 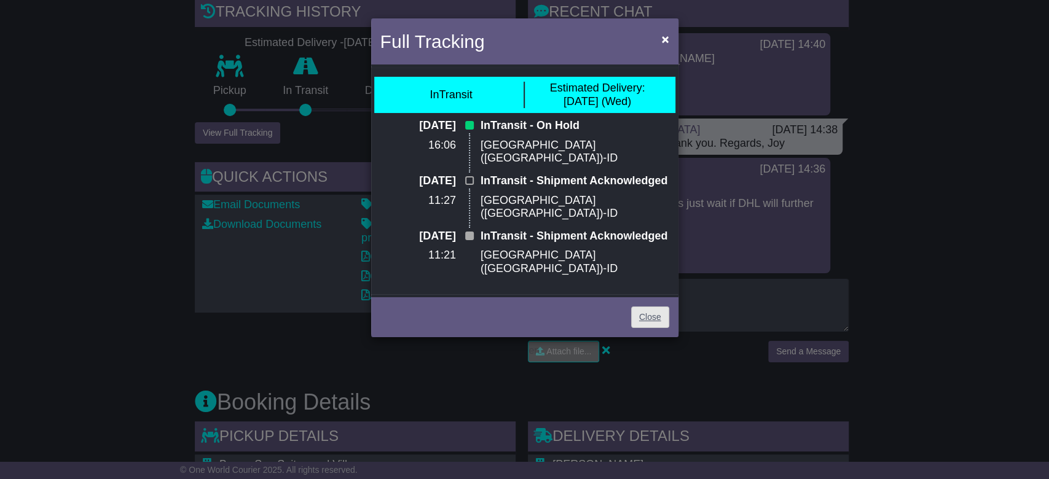 I want to click on span: Estimated Delivery:, so click(x=597, y=88).